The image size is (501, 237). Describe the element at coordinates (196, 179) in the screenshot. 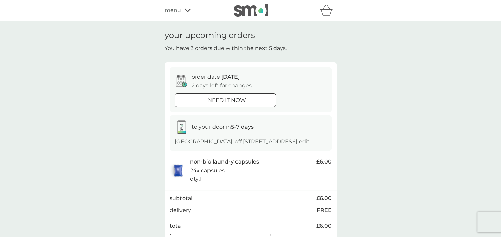

I see `p: qty : 1` at that location.